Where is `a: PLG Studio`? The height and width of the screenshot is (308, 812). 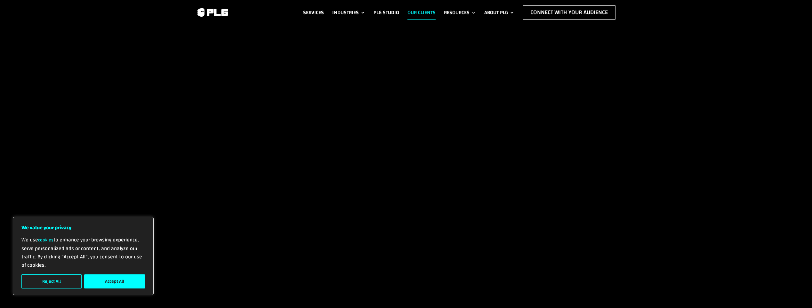 a: PLG Studio is located at coordinates (386, 12).